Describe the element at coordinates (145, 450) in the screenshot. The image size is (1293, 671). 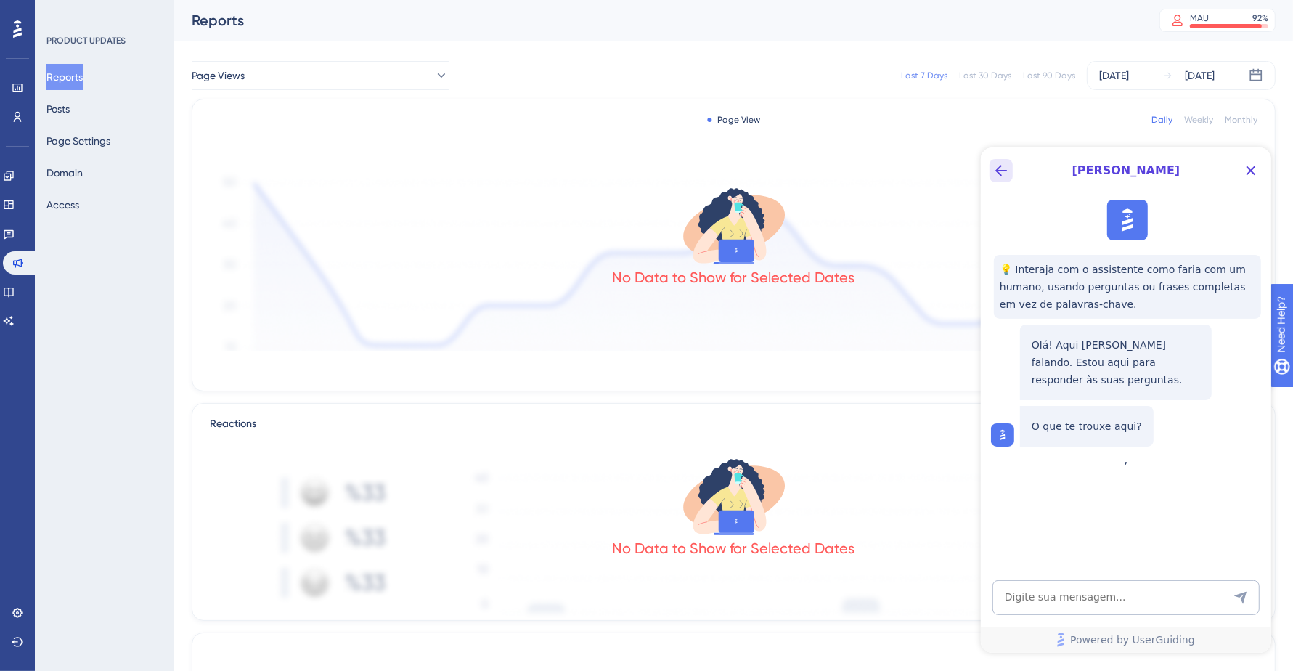
I see `textarea: AI Assistant Text Input` at that location.